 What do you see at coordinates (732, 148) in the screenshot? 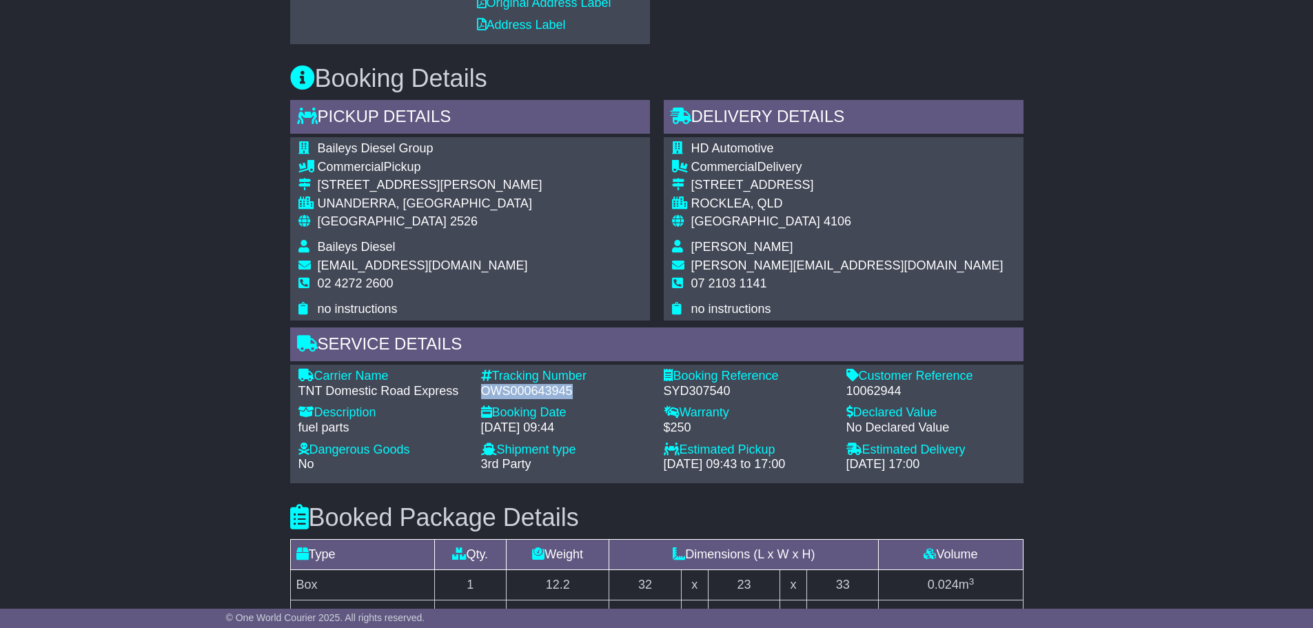
I see `span: HD Automotive` at bounding box center [732, 148].